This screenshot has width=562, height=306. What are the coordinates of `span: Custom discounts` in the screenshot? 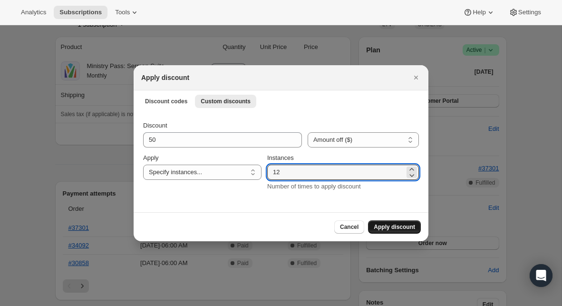 It's located at (225, 101).